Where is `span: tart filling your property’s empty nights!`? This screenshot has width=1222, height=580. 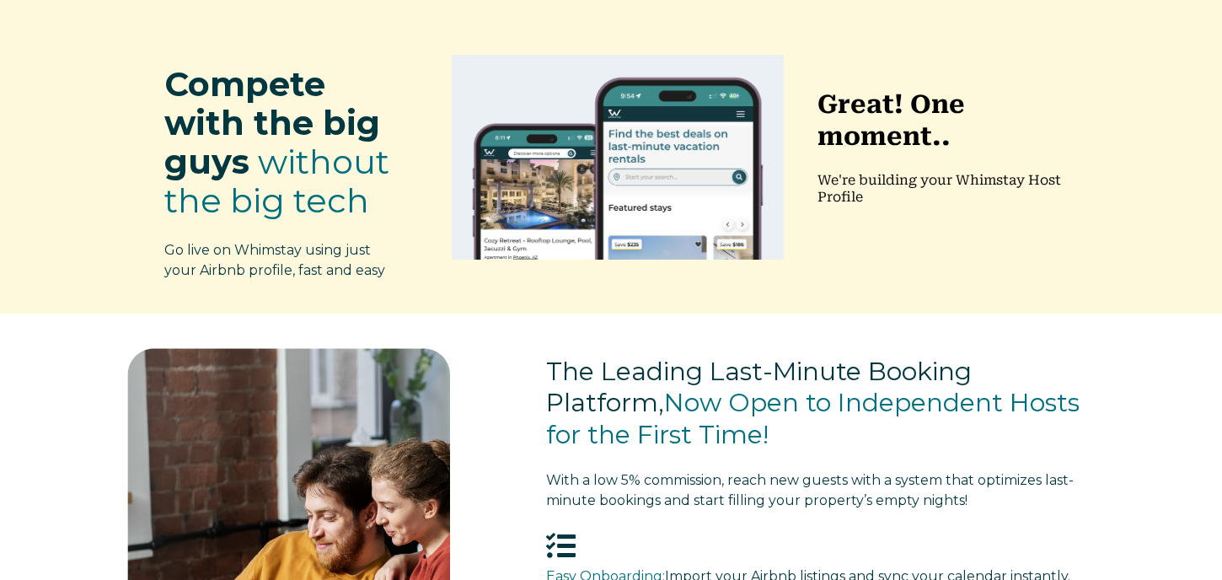 span: tart filling your property’s empty nights! is located at coordinates (810, 490).